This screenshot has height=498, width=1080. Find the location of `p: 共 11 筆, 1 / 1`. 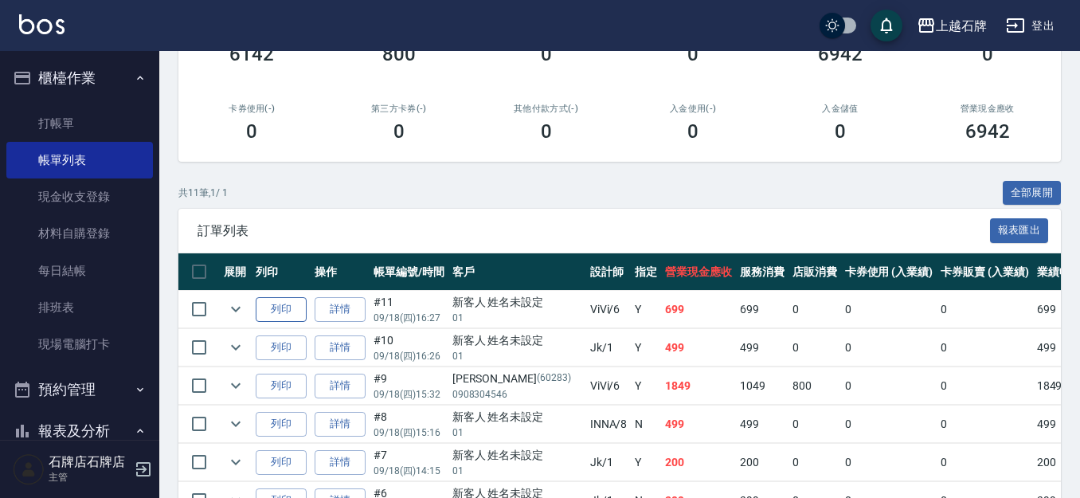

p: 共 11 筆, 1 / 1 is located at coordinates (203, 193).